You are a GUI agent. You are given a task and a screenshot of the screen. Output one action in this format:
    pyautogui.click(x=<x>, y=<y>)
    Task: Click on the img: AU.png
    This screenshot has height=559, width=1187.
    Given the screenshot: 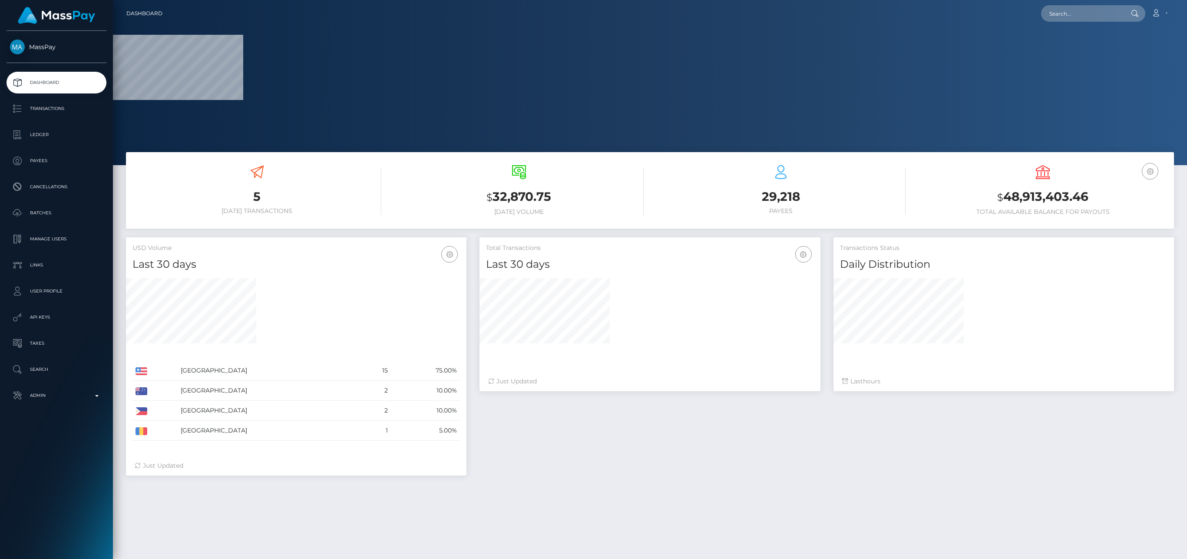 What is the action you would take?
    pyautogui.click(x=141, y=391)
    